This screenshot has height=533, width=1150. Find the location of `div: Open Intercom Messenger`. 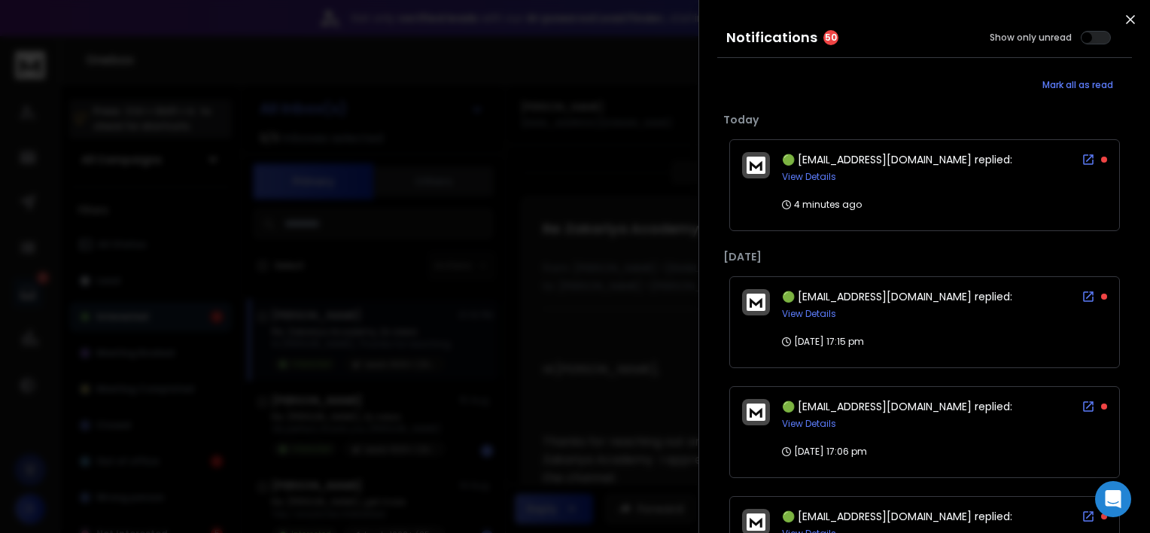

div: Open Intercom Messenger is located at coordinates (1113, 499).